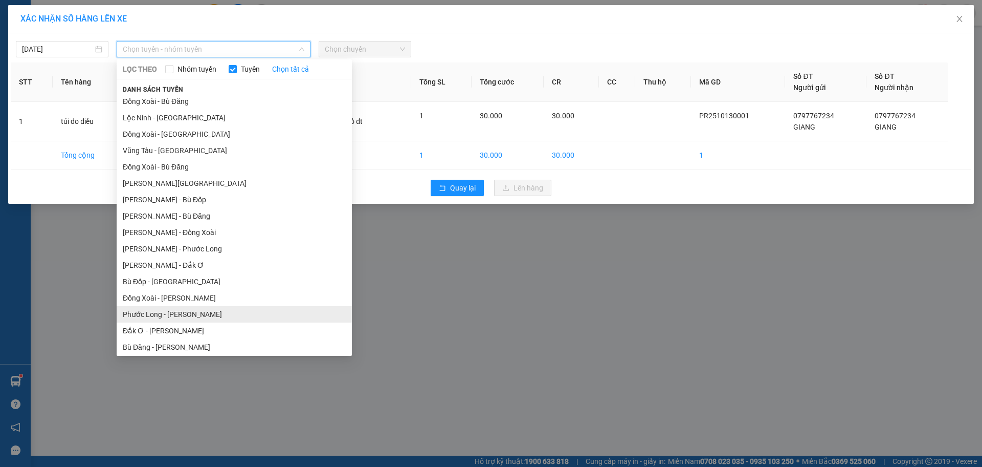 The image size is (982, 467). Describe the element at coordinates (16, 15) in the screenshot. I see `span: Gửi:` at that location.